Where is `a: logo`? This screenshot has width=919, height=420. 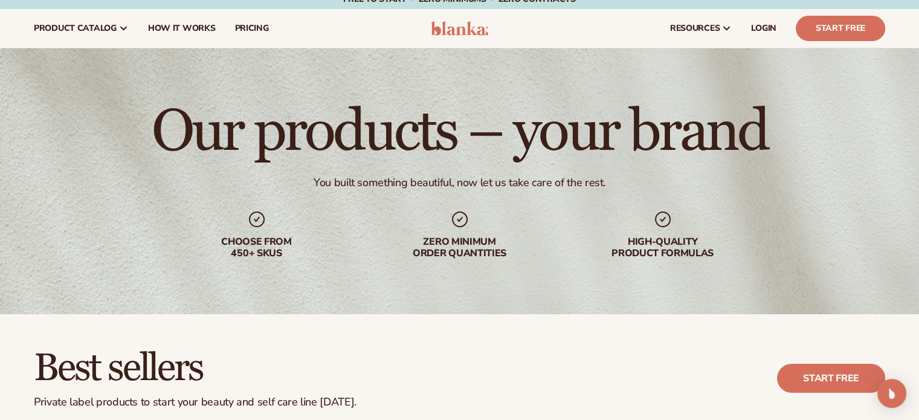
a: logo is located at coordinates (459, 28).